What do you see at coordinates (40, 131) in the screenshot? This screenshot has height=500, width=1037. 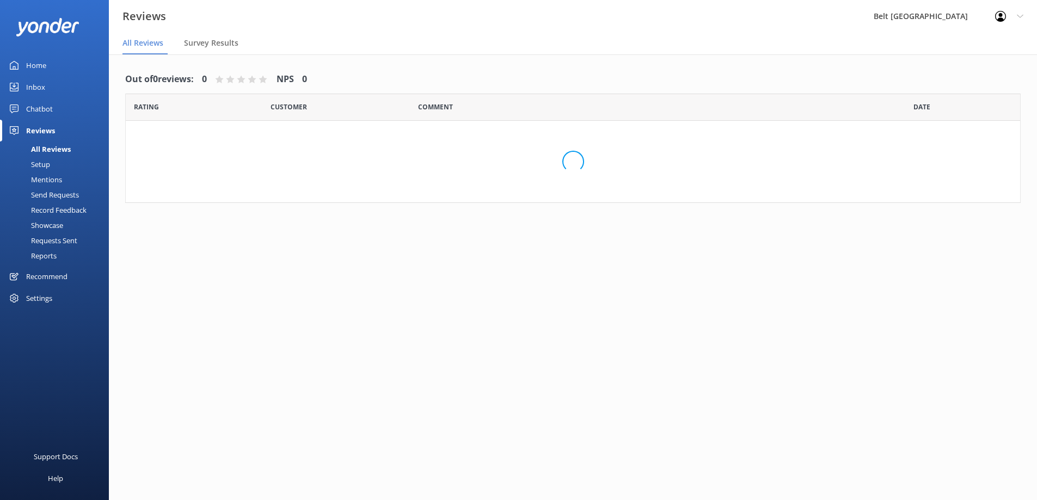 I see `div: Reviews` at bounding box center [40, 131].